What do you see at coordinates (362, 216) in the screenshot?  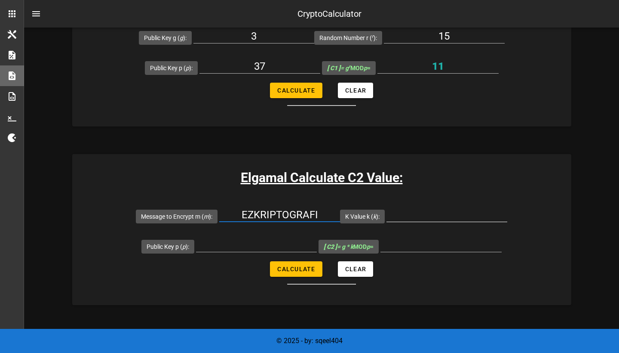 I see `label: K Value k ( ):` at bounding box center [362, 216].